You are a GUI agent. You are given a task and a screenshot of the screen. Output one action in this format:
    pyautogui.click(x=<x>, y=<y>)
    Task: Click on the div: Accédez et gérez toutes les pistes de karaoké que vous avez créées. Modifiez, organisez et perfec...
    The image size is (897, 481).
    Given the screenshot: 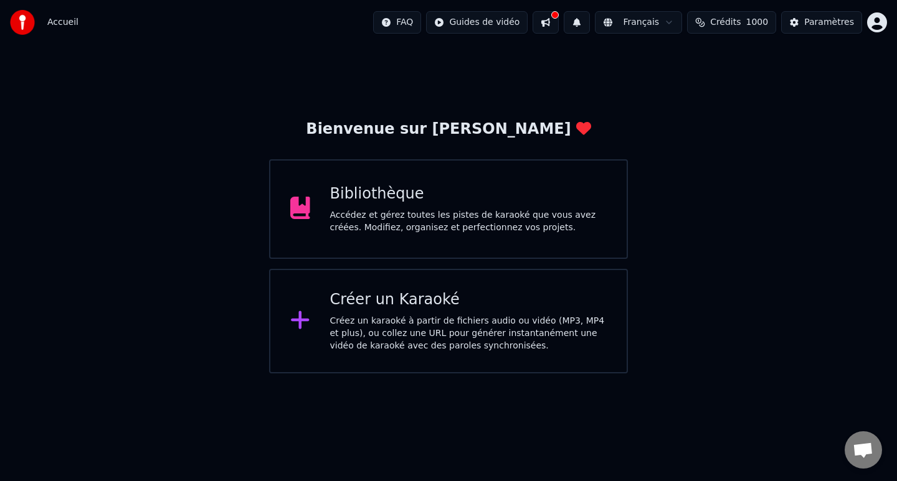 What is the action you would take?
    pyautogui.click(x=468, y=222)
    